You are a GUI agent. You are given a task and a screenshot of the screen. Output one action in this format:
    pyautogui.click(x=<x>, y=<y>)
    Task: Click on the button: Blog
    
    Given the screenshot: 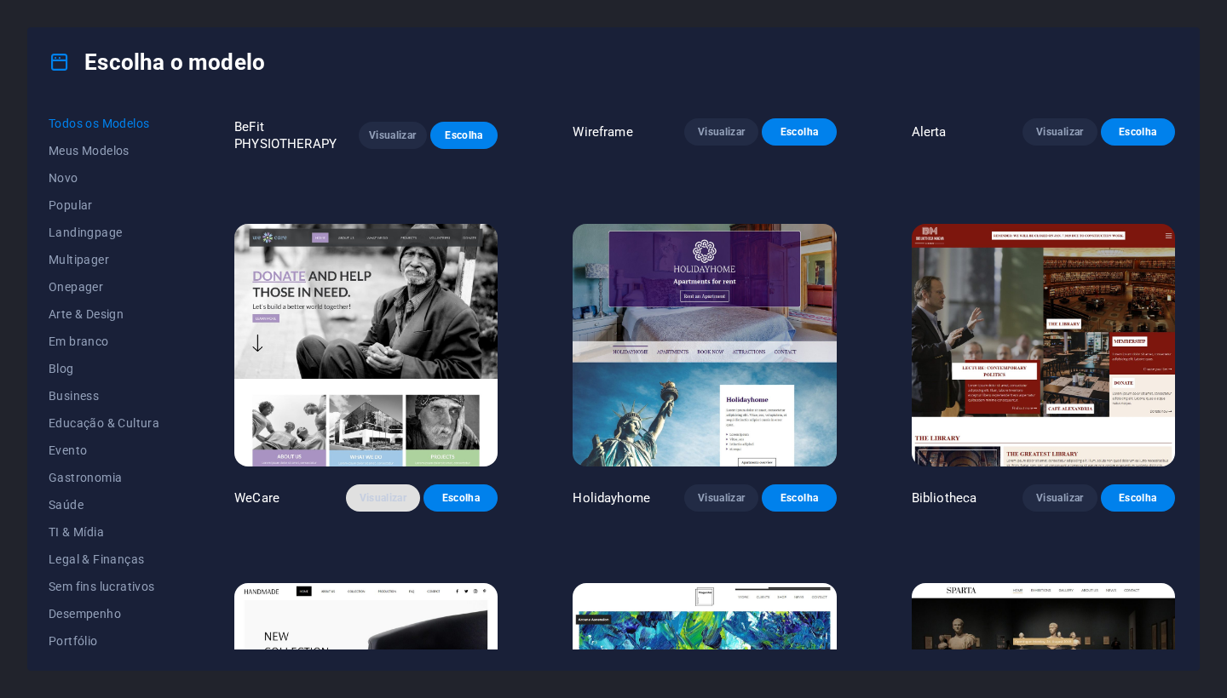 What is the action you would take?
    pyautogui.click(x=104, y=369)
    